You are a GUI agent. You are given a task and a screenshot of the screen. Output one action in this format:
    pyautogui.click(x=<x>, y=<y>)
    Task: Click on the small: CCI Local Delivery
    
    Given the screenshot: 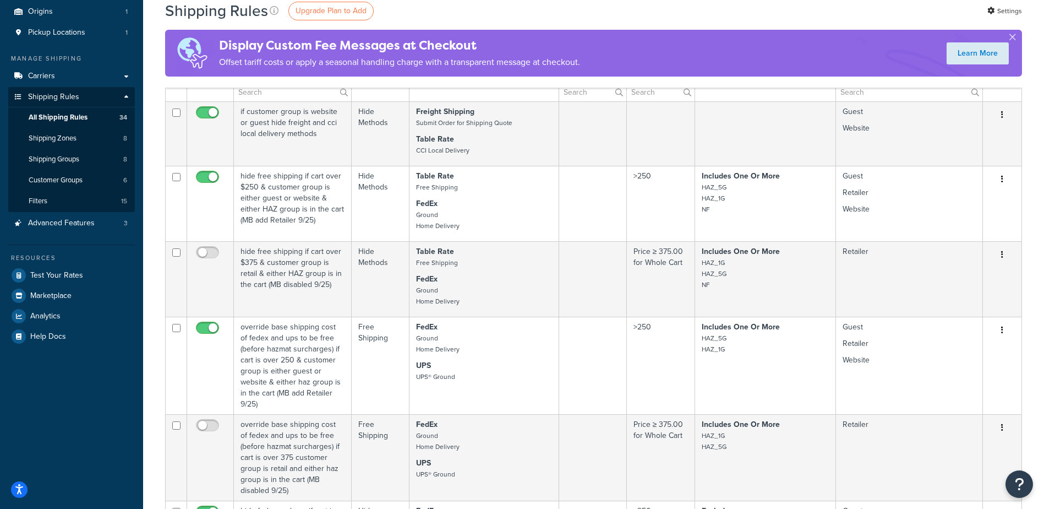 What is the action you would take?
    pyautogui.click(x=443, y=150)
    